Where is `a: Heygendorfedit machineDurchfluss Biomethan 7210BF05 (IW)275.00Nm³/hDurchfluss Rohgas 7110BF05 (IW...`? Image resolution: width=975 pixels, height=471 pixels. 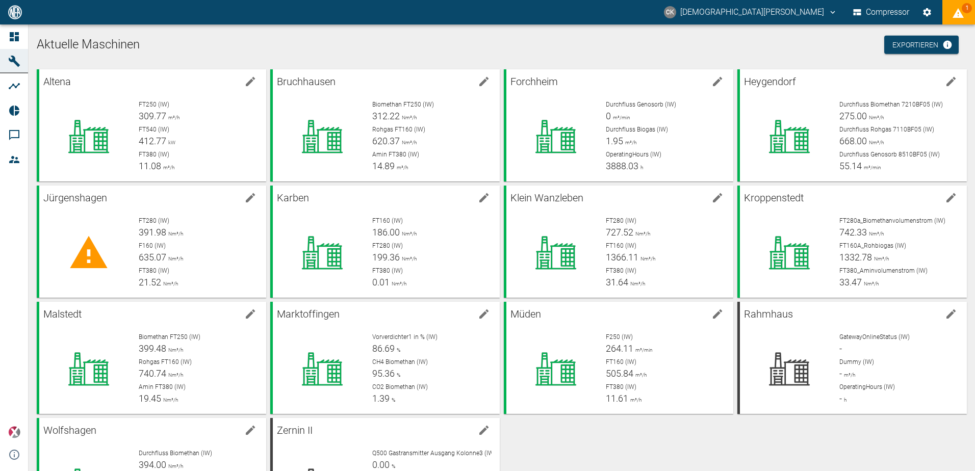 a: Heygendorfedit machineDurchfluss Biomethan 7210BF05 (IW)275.00Nm³/hDurchfluss Rohgas 7110BF05 (IW... is located at coordinates (852, 125).